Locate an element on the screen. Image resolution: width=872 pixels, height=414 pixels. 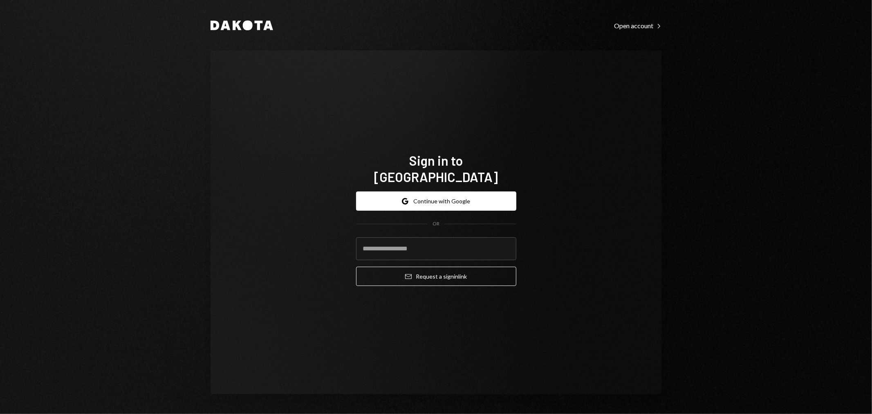
div: OR is located at coordinates (436, 224).